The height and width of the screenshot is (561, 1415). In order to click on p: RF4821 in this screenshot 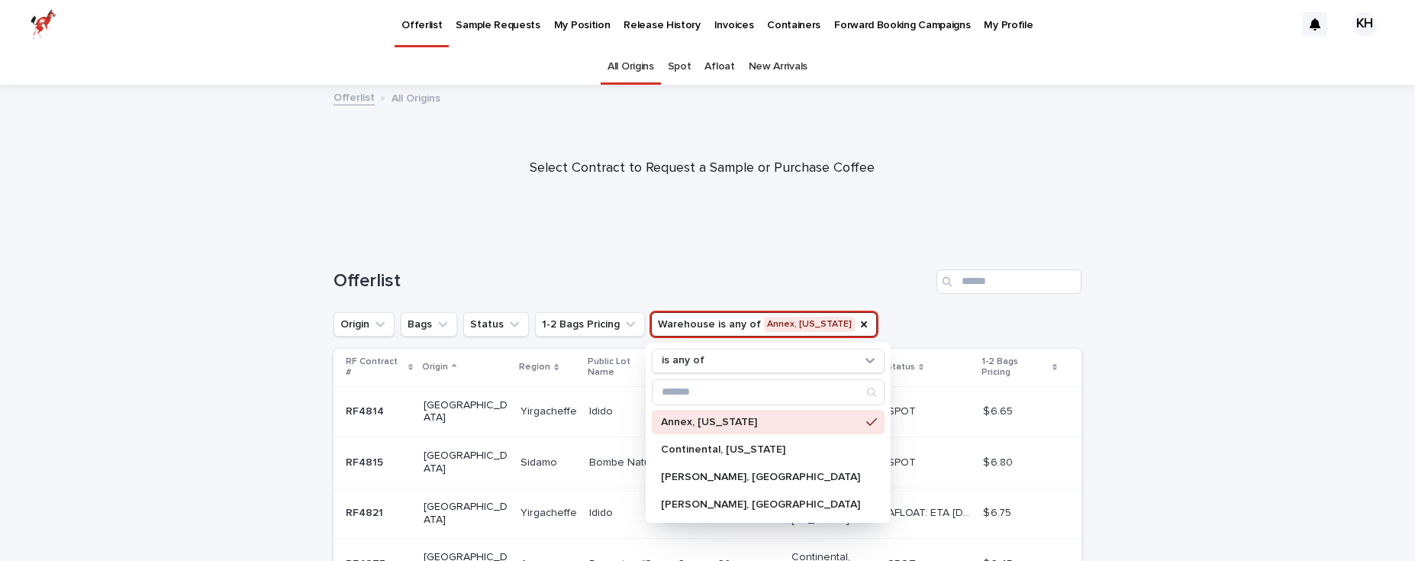, I will do `click(366, 512)`.